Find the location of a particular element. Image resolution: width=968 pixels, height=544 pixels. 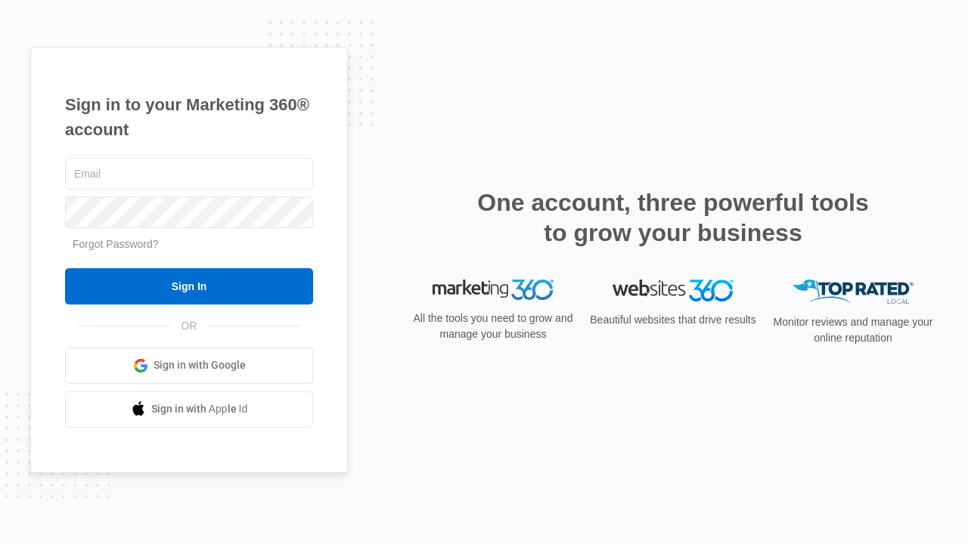

input: Sign In is located at coordinates (189, 286).